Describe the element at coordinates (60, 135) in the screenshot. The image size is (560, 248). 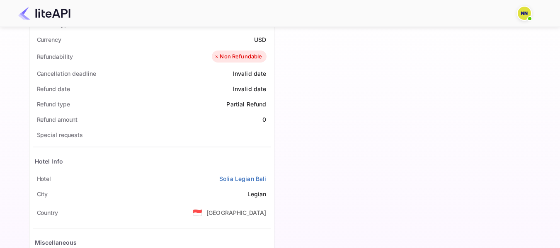
I see `div: Special requests` at that location.